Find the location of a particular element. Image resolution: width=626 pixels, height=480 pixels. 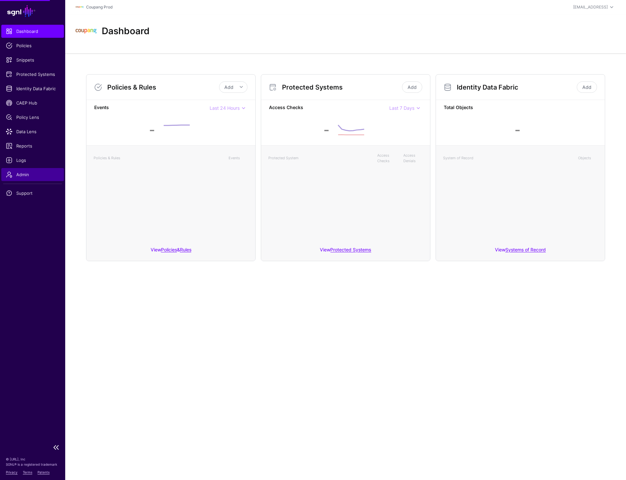

th: System of Record is located at coordinates (507, 158).